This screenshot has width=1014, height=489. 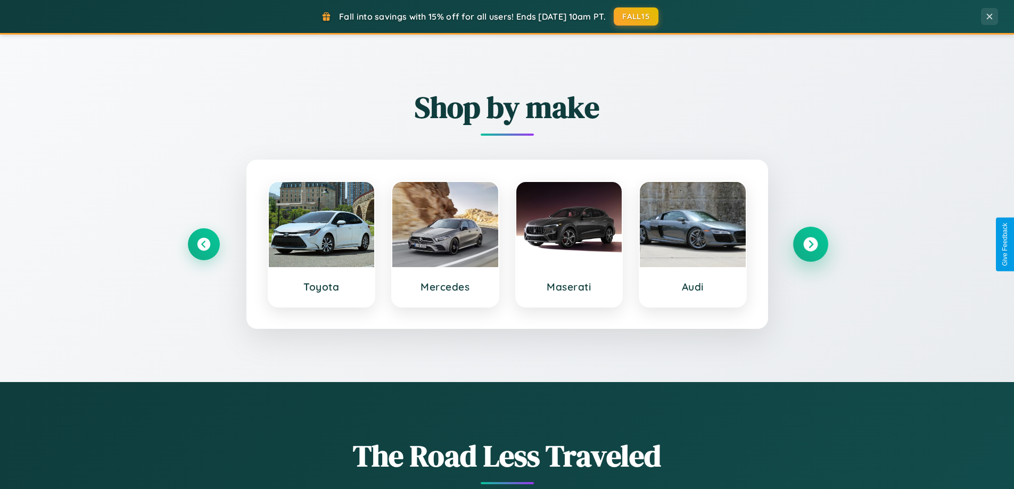 What do you see at coordinates (569, 287) in the screenshot?
I see `h3: Maserati` at bounding box center [569, 287].